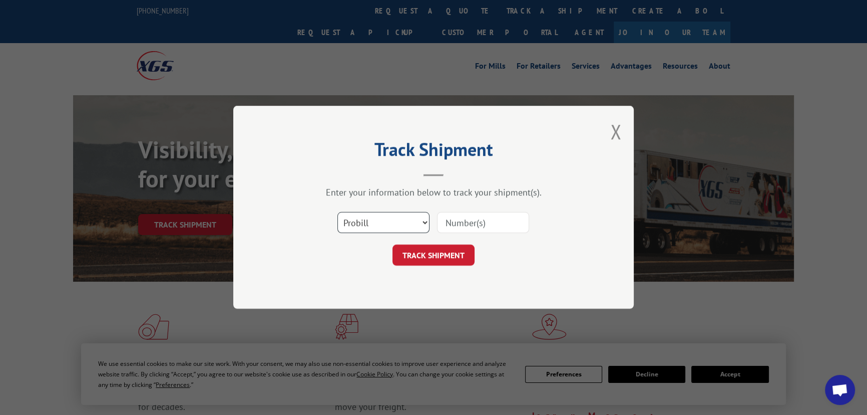 The width and height of the screenshot is (867, 415). What do you see at coordinates (616, 131) in the screenshot?
I see `button: Close modal` at bounding box center [616, 131].